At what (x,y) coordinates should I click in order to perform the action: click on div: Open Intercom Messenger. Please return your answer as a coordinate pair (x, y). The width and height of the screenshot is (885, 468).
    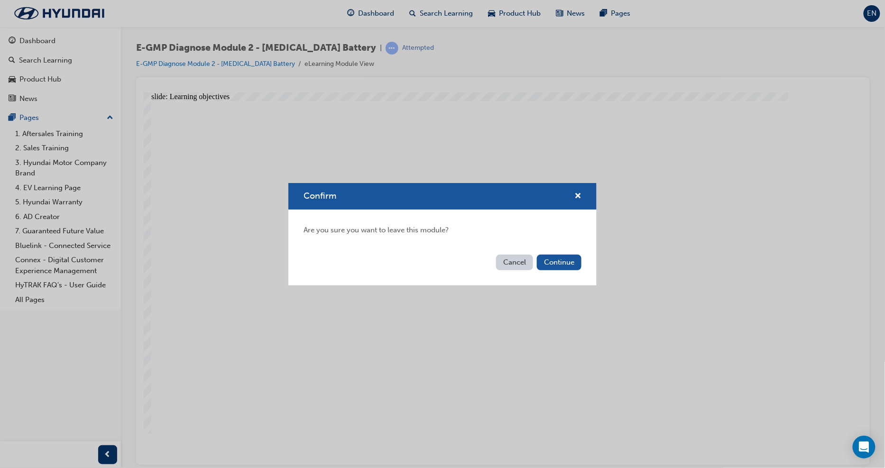
    Looking at the image, I should click on (864, 447).